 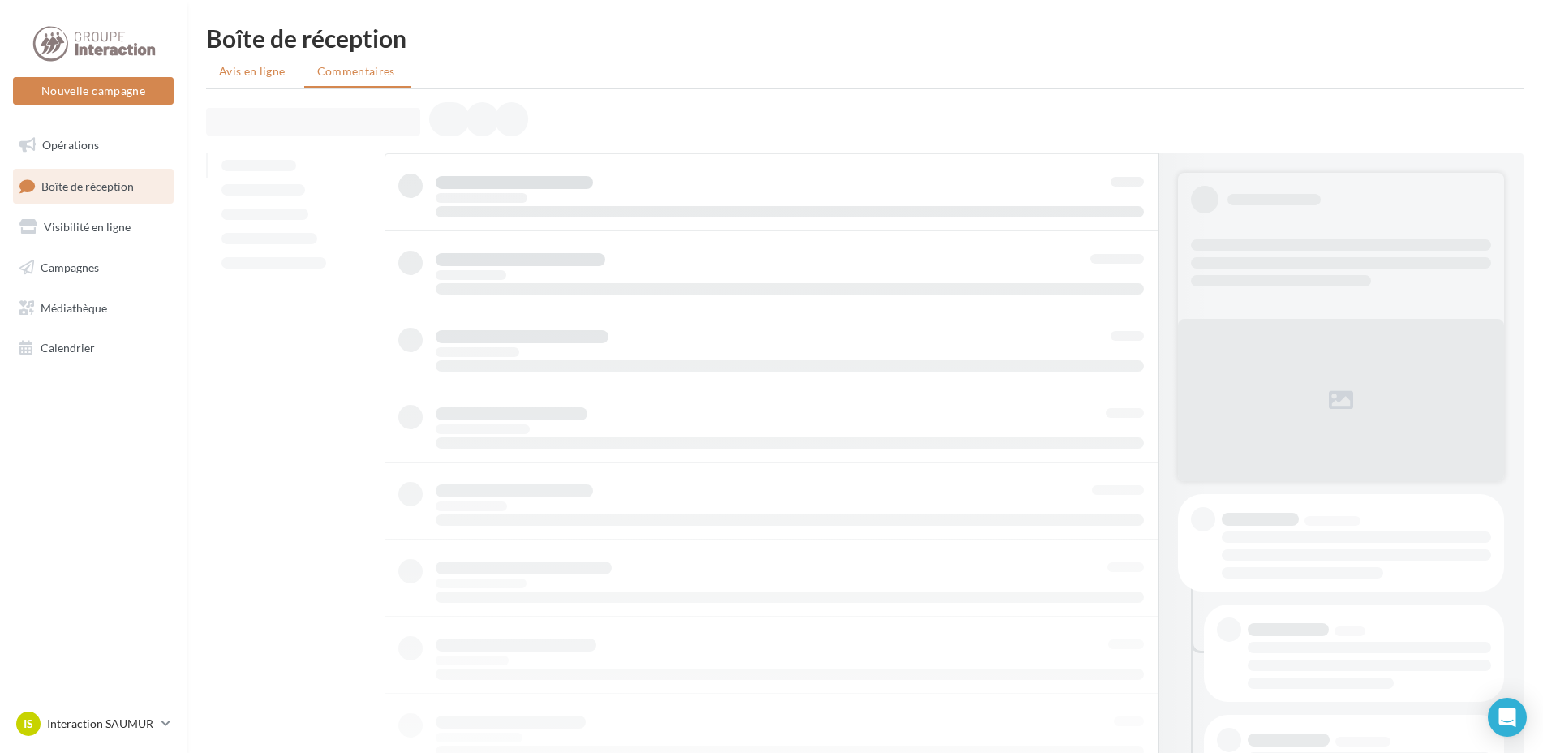 What do you see at coordinates (71, 144) in the screenshot?
I see `span: Opérations` at bounding box center [71, 144].